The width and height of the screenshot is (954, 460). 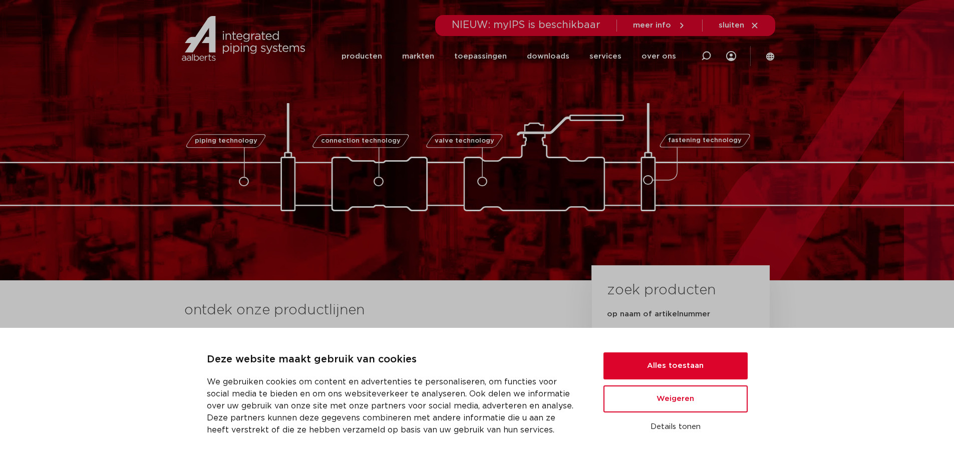 I want to click on span: connection technology, so click(x=360, y=141).